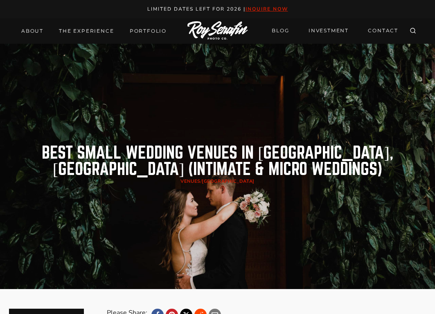  Describe the element at coordinates (267, 9) in the screenshot. I see `strong: inquire now` at that location.